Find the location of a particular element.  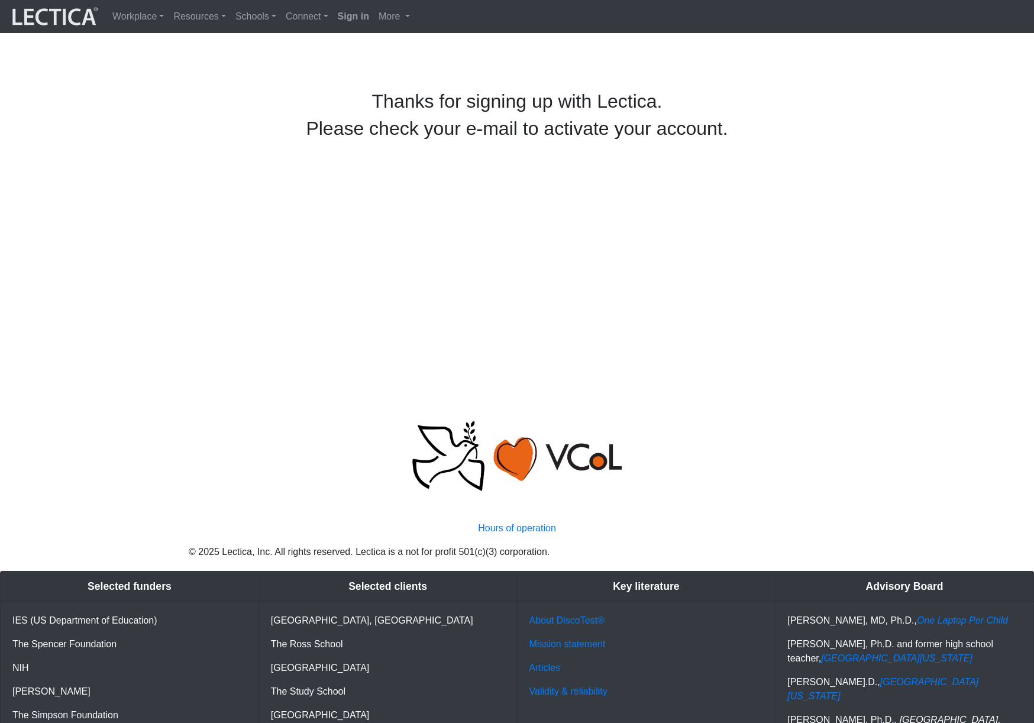

p: IES (US Department of Education) is located at coordinates (129, 620).